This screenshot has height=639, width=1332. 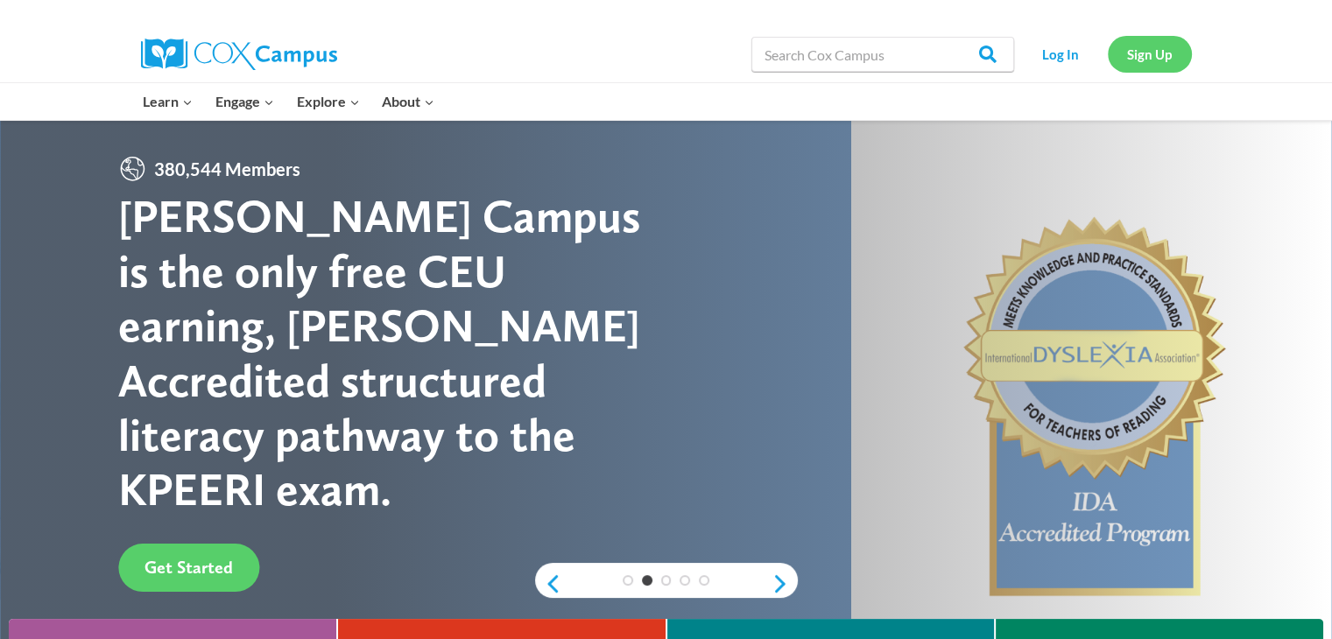 What do you see at coordinates (188, 567) in the screenshot?
I see `span: Get Started` at bounding box center [188, 567].